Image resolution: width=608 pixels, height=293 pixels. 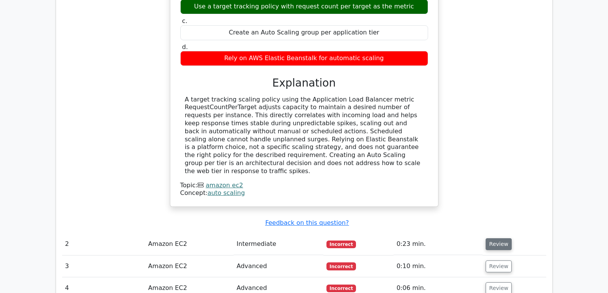 I want to click on a: amazon ec2, so click(x=224, y=185).